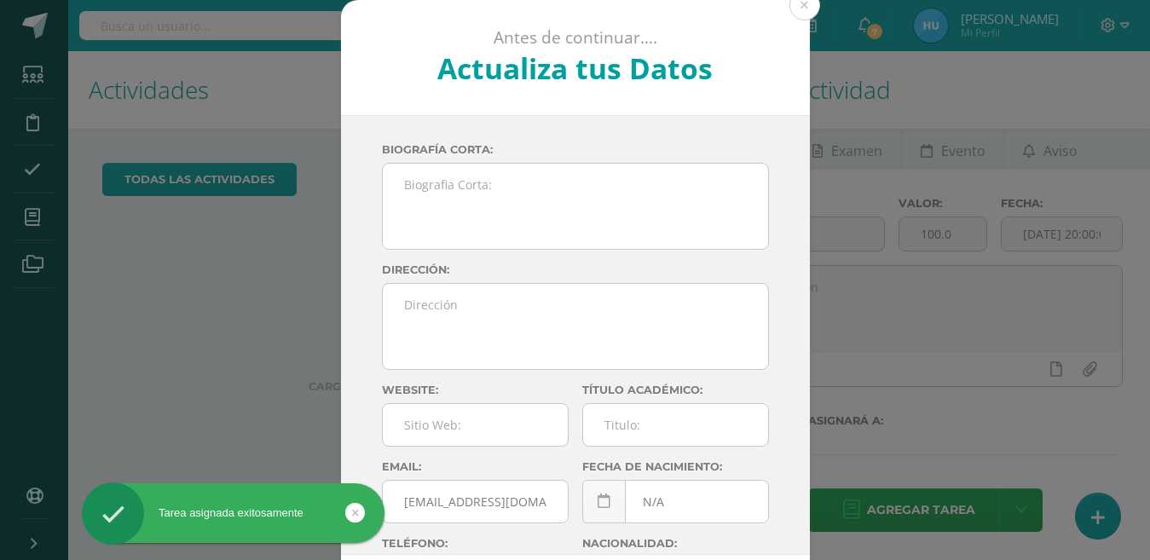 The width and height of the screenshot is (1150, 560). Describe the element at coordinates (675, 543) in the screenshot. I see `label: Nacionalidad:` at that location.